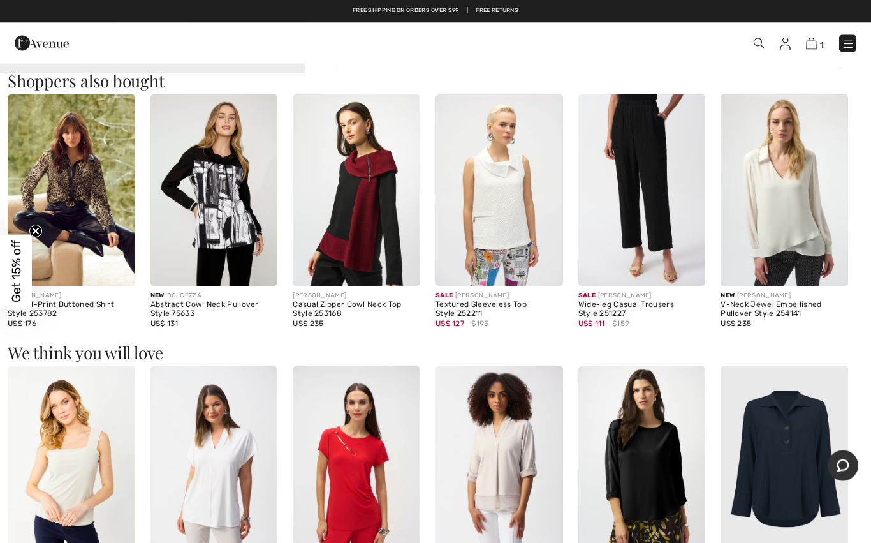 The image size is (871, 543). I want to click on span: $195, so click(480, 324).